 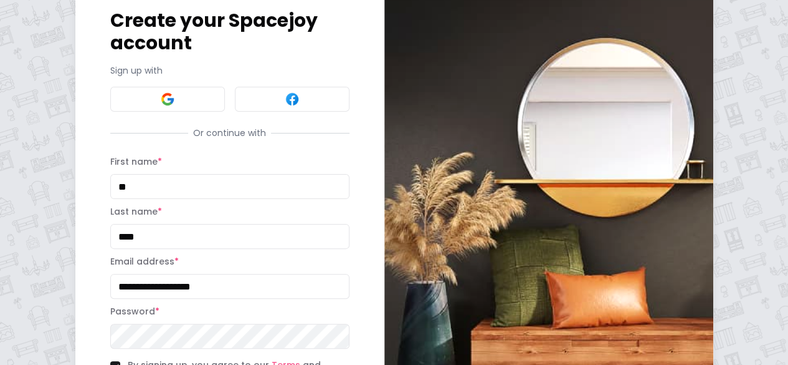 What do you see at coordinates (145, 261) in the screenshot?
I see `label: Email address` at bounding box center [145, 261].